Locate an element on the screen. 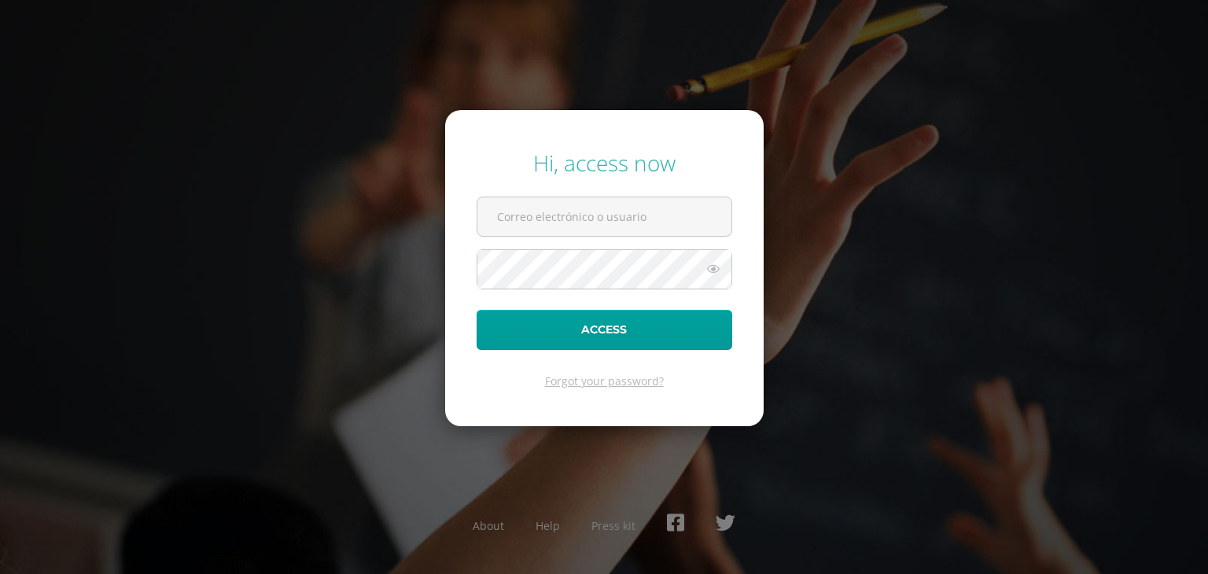 This screenshot has height=574, width=1208. a: Press kit is located at coordinates (613, 525).